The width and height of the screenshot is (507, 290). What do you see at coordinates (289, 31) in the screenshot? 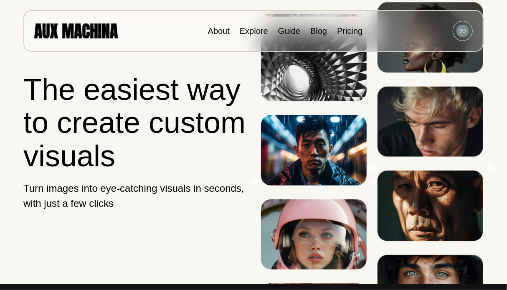
I see `a: Guide` at bounding box center [289, 31].